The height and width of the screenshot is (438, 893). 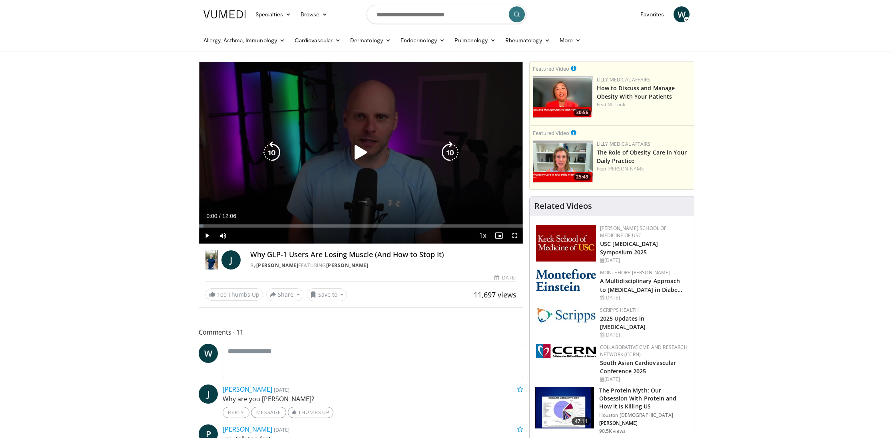 What do you see at coordinates (383, 266) in the screenshot?
I see `div: By FEATURING` at bounding box center [383, 266].